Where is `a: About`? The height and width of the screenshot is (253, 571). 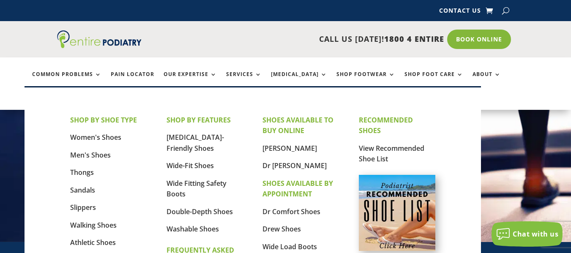
a: About is located at coordinates (486, 80).